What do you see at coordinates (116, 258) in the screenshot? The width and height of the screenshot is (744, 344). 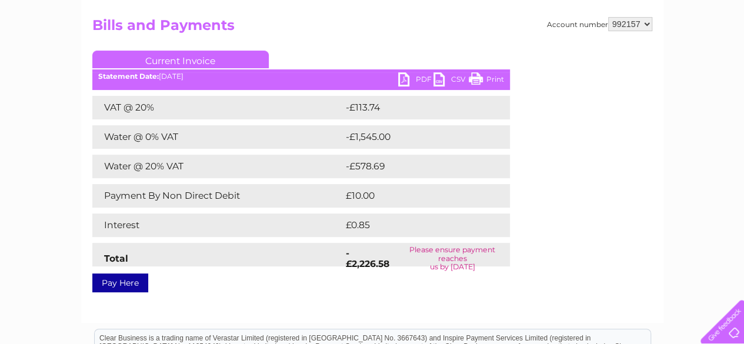 I see `strong: Total` at bounding box center [116, 258].